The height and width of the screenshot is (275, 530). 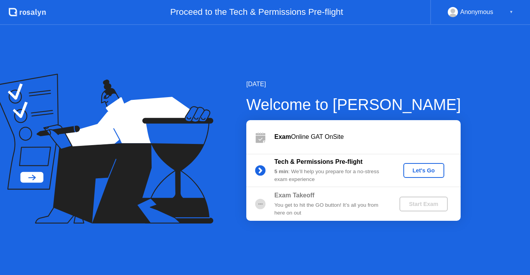 What do you see at coordinates (330, 209) in the screenshot?
I see `div: You get to hit the GO button! It’s all you from here on out` at bounding box center [330, 209].